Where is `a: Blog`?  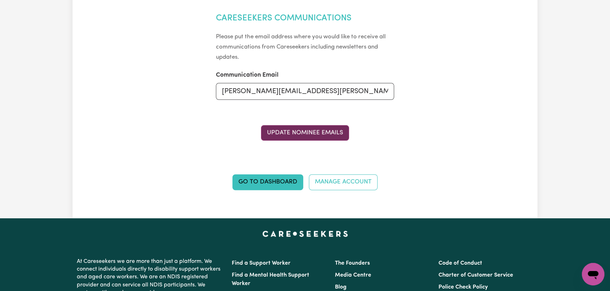
a: Blog is located at coordinates (340, 288).